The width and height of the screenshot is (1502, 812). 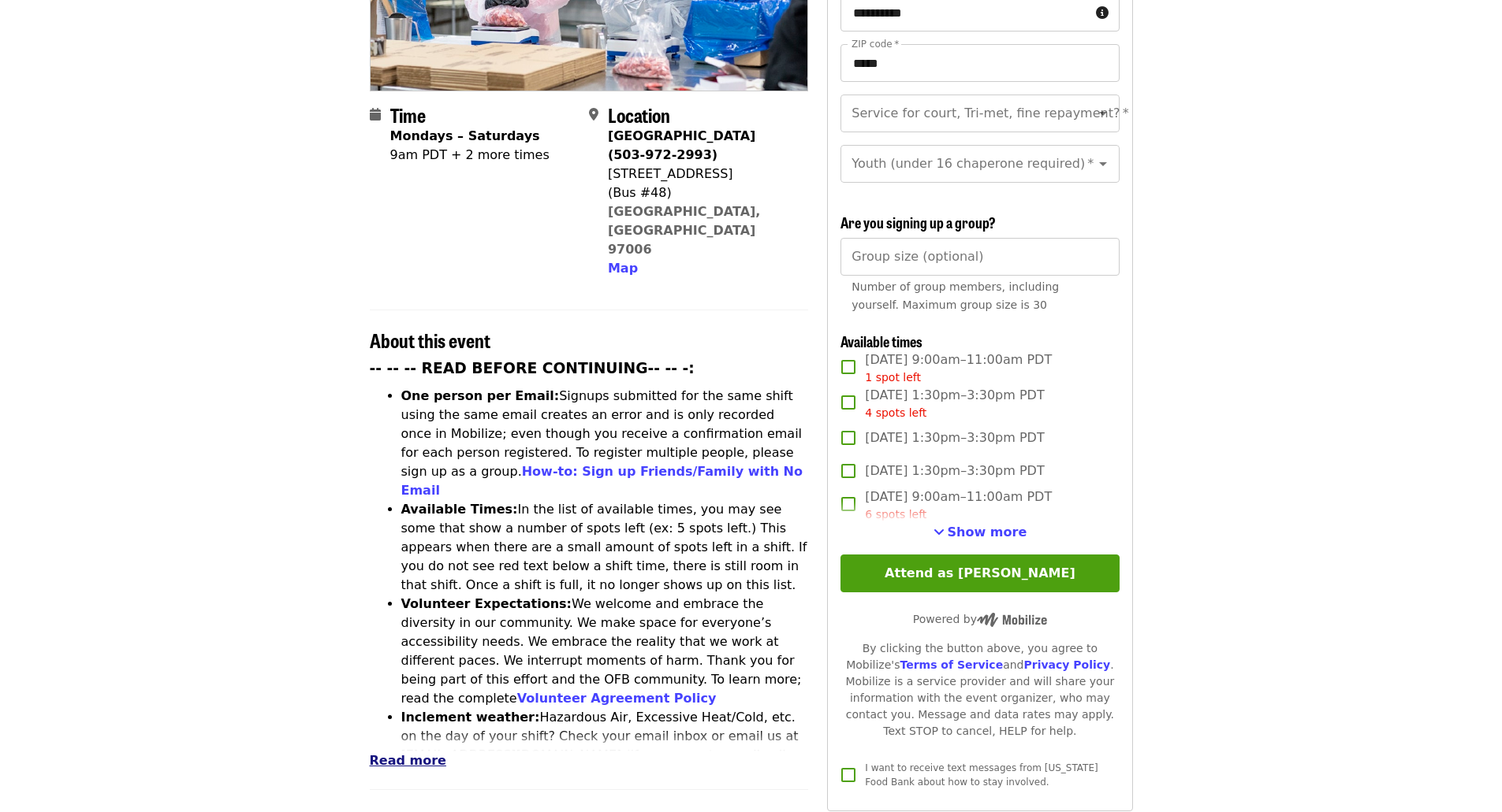 What do you see at coordinates (979, 690) in the screenshot?
I see `div: By clicking the button above, you agree to Mobilize's and . Mobilize is a service provider and wi...` at bounding box center [979, 690].